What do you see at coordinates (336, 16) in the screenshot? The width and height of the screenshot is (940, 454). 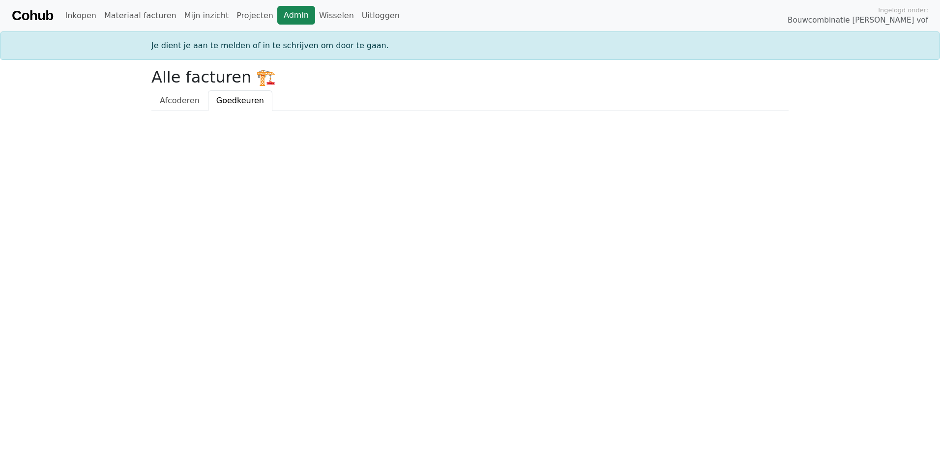 I see `a: Wisselen` at bounding box center [336, 16].